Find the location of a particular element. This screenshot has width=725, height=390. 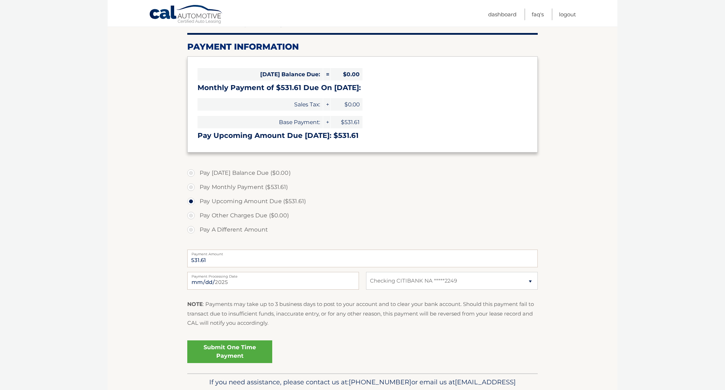

label: Pay Monthly Payment ($531.61) is located at coordinates (363, 187).